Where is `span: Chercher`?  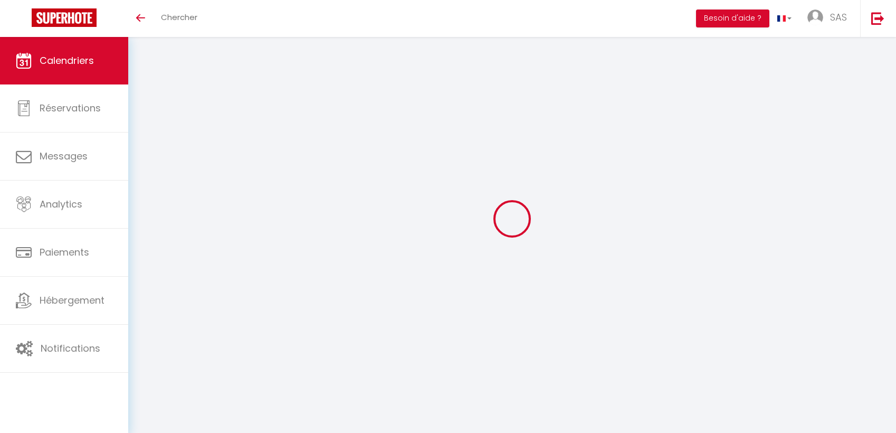
span: Chercher is located at coordinates (179, 17).